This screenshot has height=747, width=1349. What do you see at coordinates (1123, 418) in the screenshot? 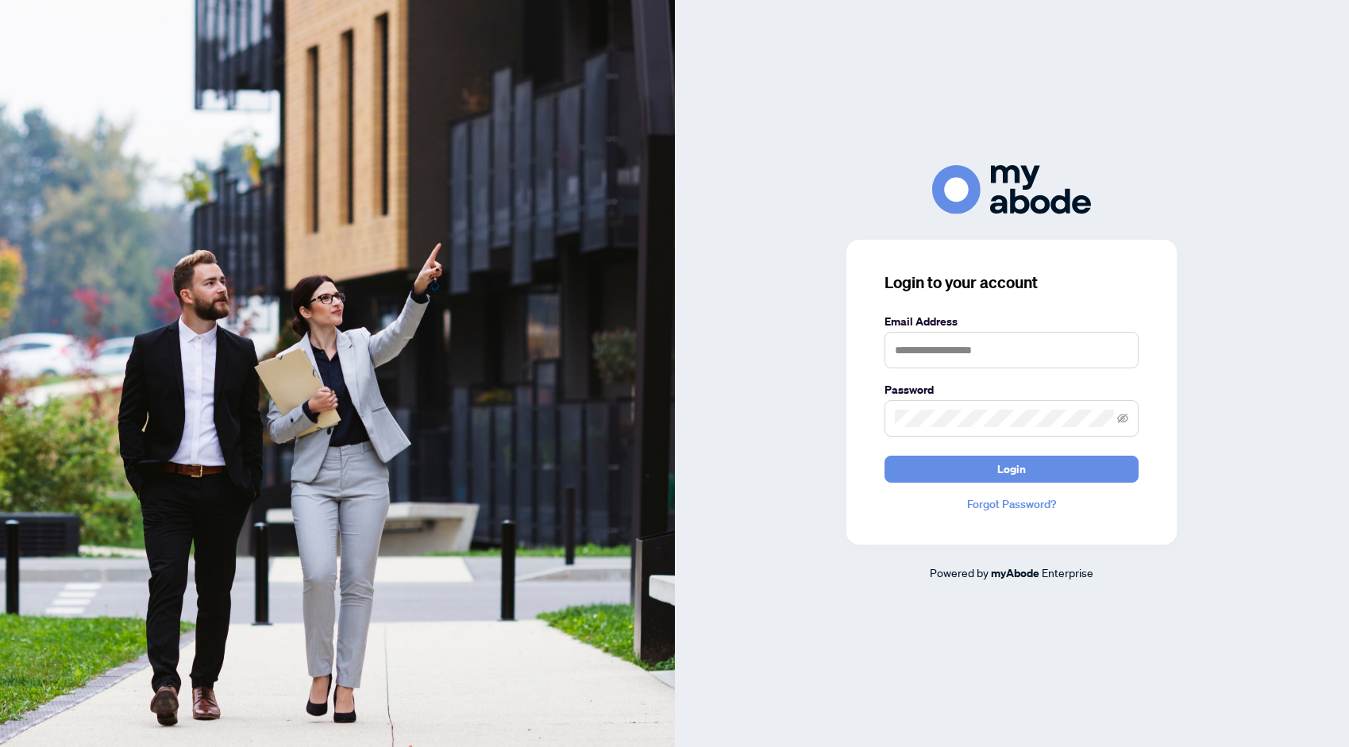
I see `span: eye-invisible` at bounding box center [1123, 418].